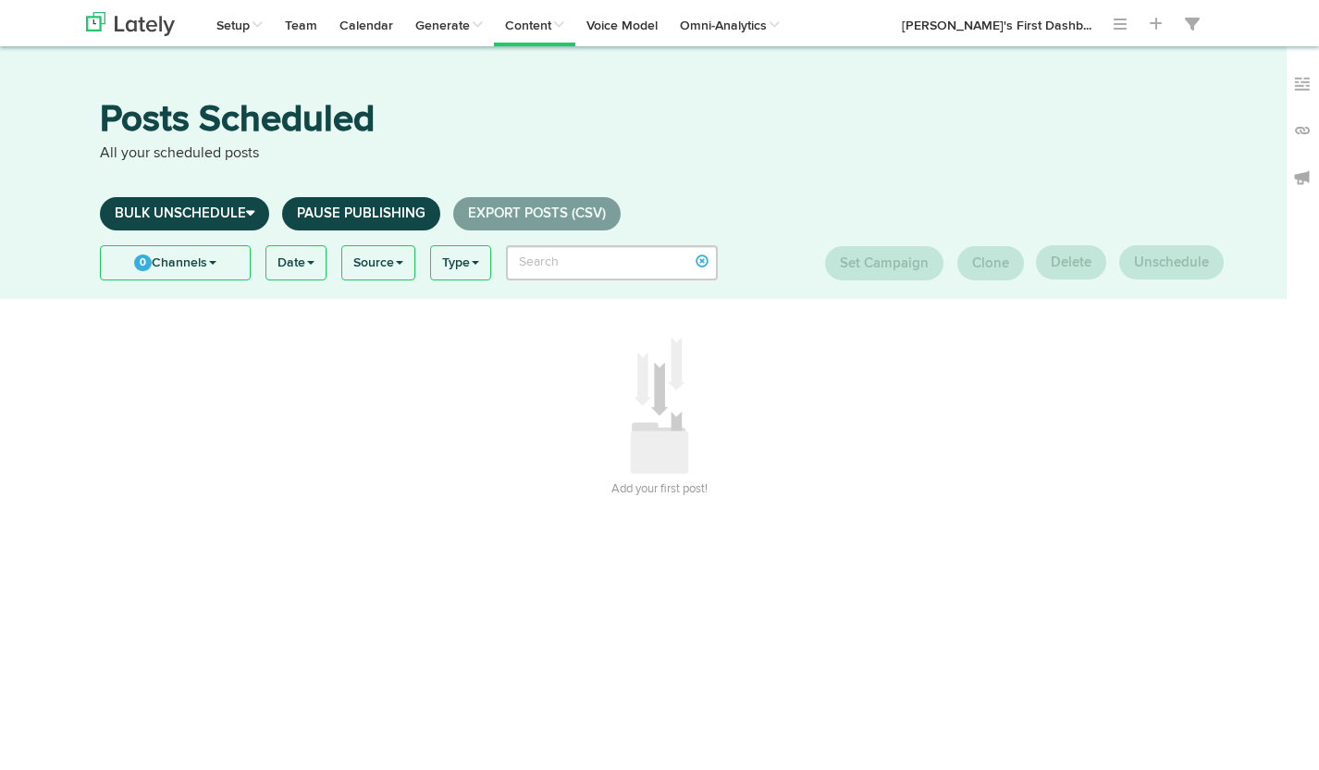  Describe the element at coordinates (1303, 130) in the screenshot. I see `img: links_off.svg` at that location.